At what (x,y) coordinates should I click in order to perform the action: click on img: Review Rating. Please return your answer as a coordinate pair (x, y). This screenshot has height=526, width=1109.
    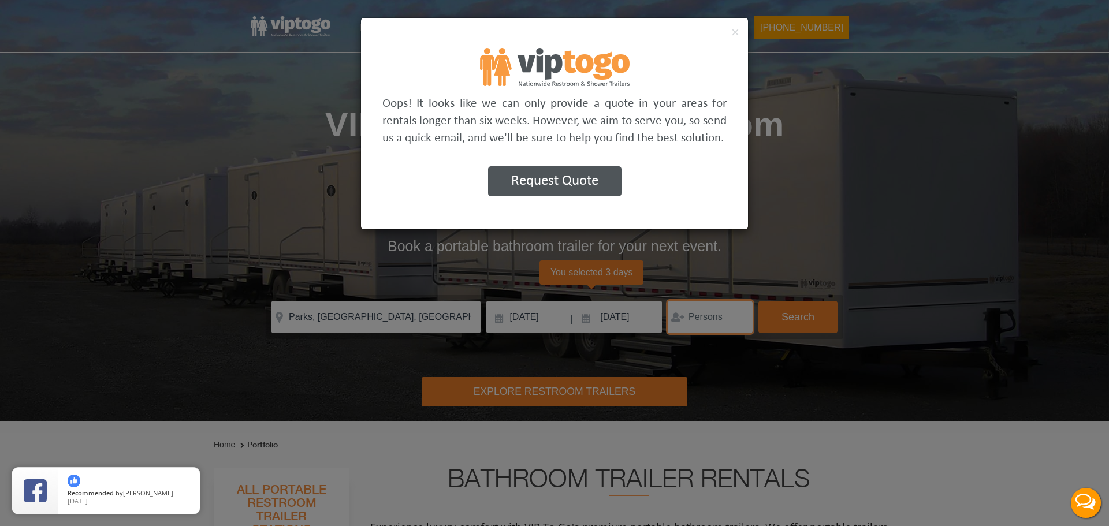
    Looking at the image, I should click on (35, 491).